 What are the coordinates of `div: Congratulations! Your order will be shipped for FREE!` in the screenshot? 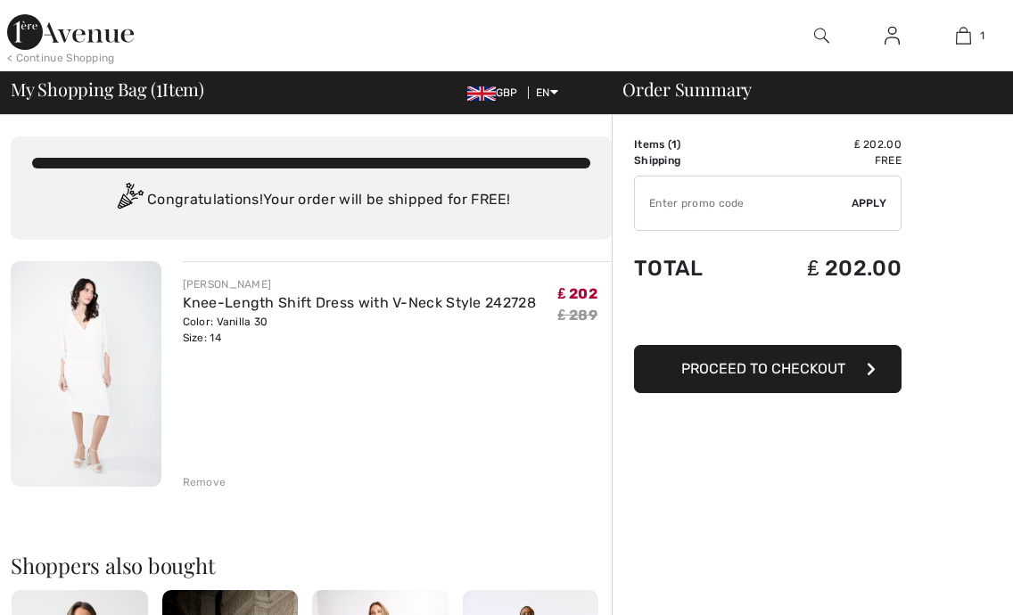 It's located at (311, 201).